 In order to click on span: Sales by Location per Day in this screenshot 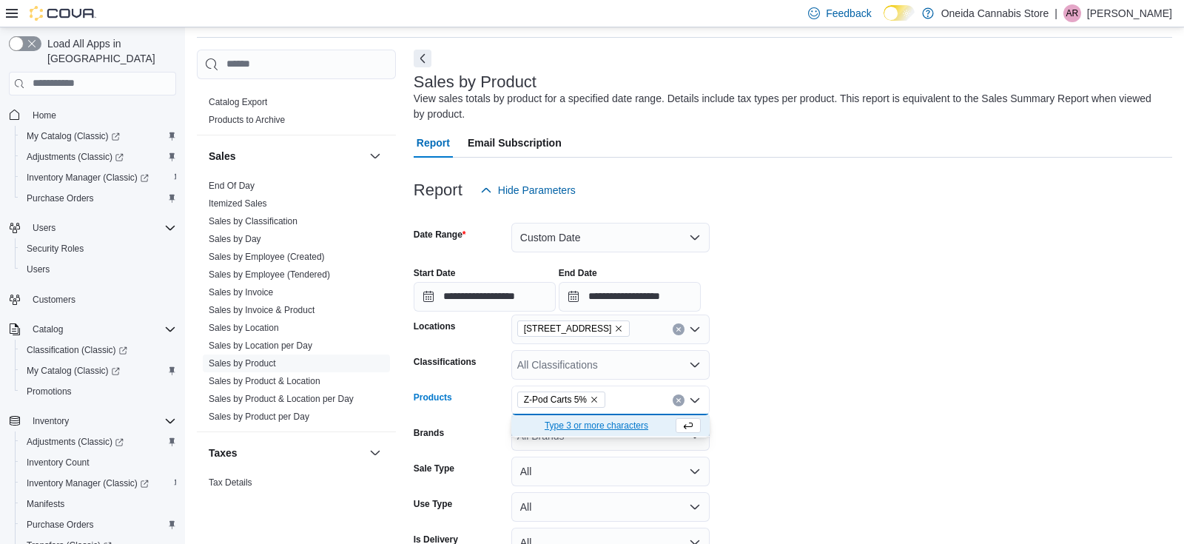, I will do `click(261, 346)`.